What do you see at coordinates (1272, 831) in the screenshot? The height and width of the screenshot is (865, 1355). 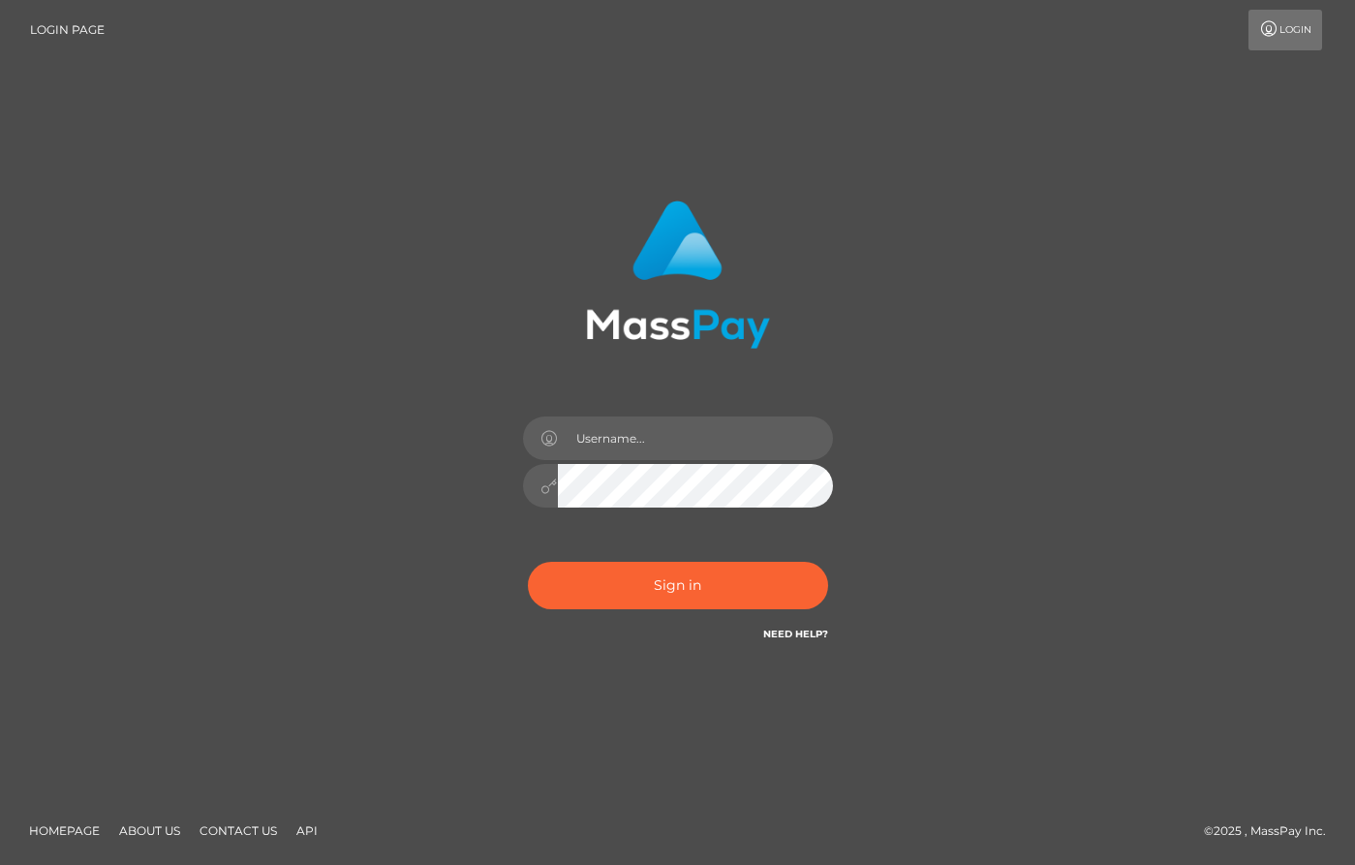 I see `div: © 2025 , MassPay Inc.` at bounding box center [1272, 831].